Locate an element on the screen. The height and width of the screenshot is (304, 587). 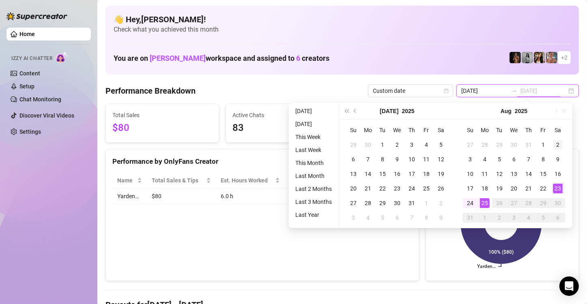
a: Content is located at coordinates (30, 73).